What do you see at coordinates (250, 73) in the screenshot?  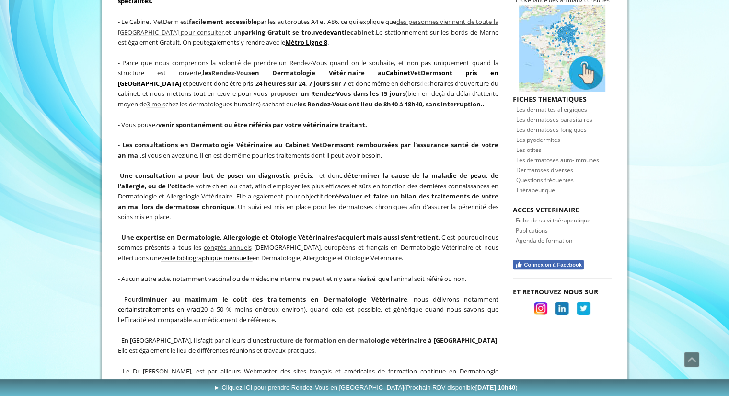 I see `span: s` at bounding box center [250, 73].